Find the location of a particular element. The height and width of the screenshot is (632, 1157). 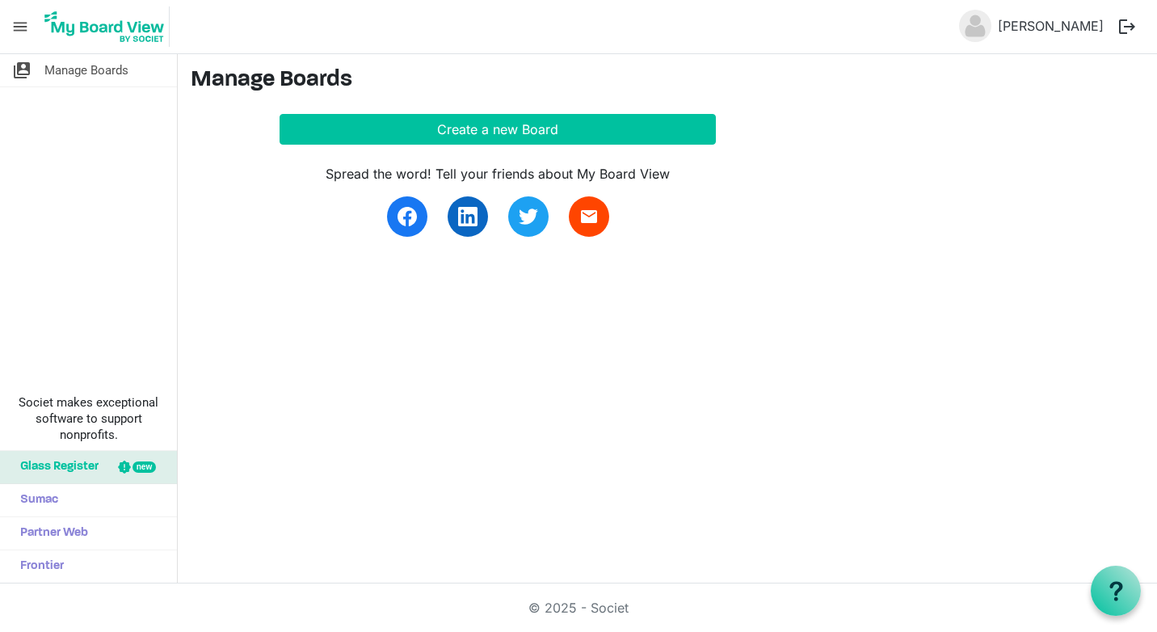

span: Frontier is located at coordinates (38, 567).